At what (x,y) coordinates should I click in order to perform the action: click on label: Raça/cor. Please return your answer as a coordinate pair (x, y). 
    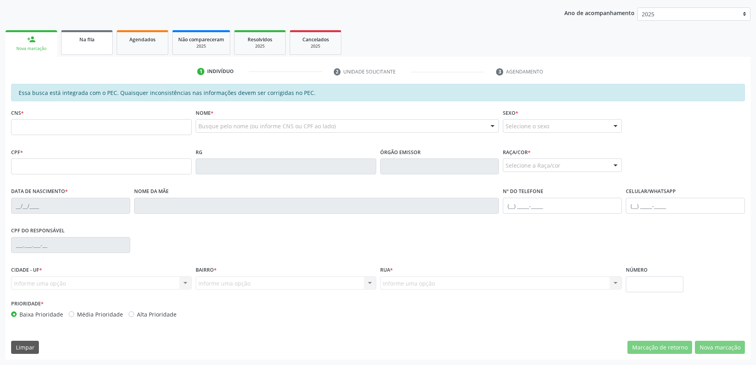
    Looking at the image, I should click on (517, 152).